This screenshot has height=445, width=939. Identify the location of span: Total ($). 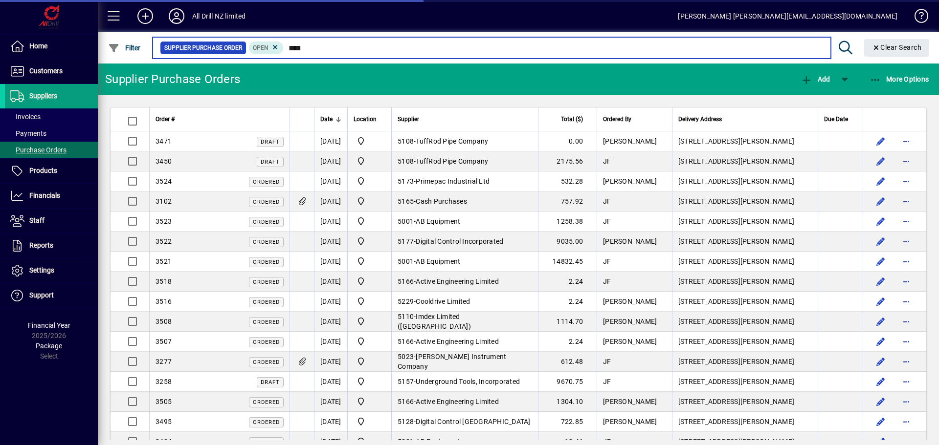
(572, 119).